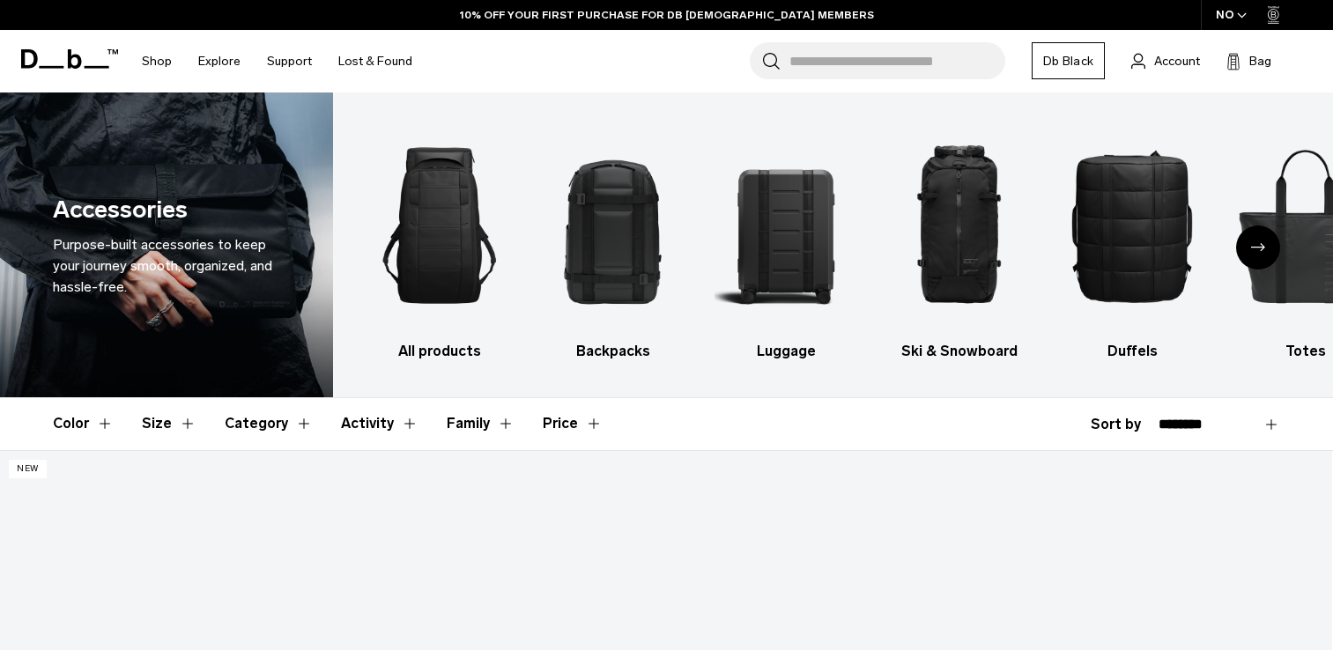  What do you see at coordinates (375, 61) in the screenshot?
I see `a: Lost & Found` at bounding box center [375, 61].